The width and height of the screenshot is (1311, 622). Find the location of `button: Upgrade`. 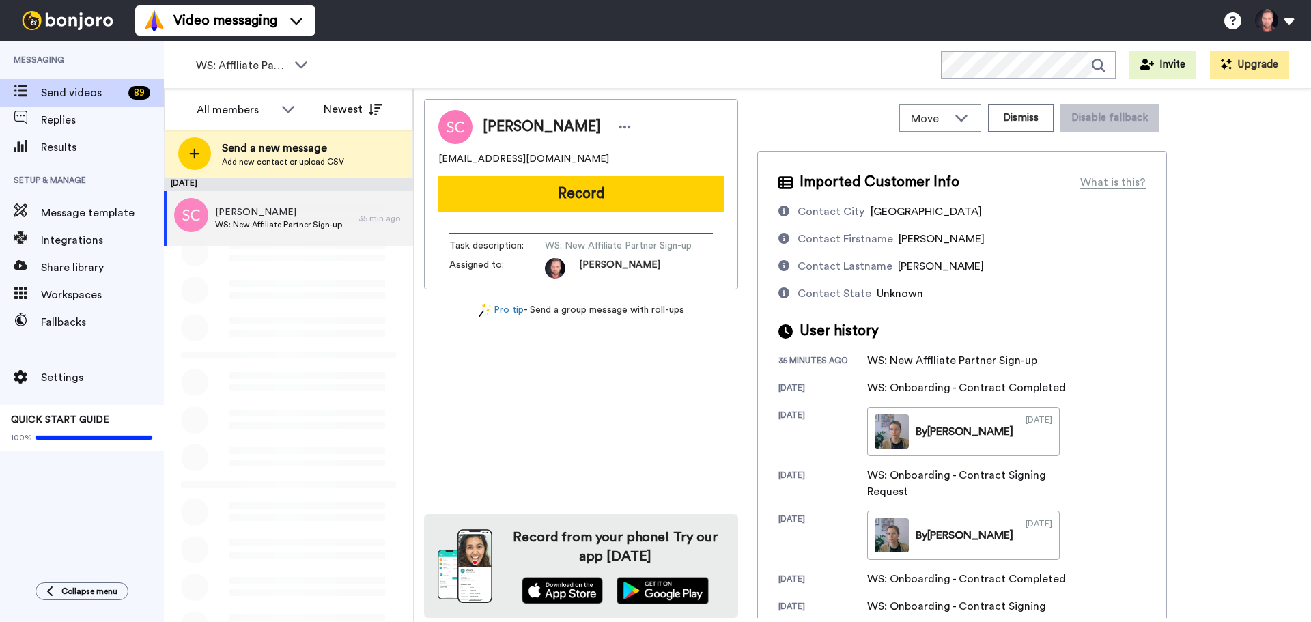

button: Upgrade is located at coordinates (1250, 65).